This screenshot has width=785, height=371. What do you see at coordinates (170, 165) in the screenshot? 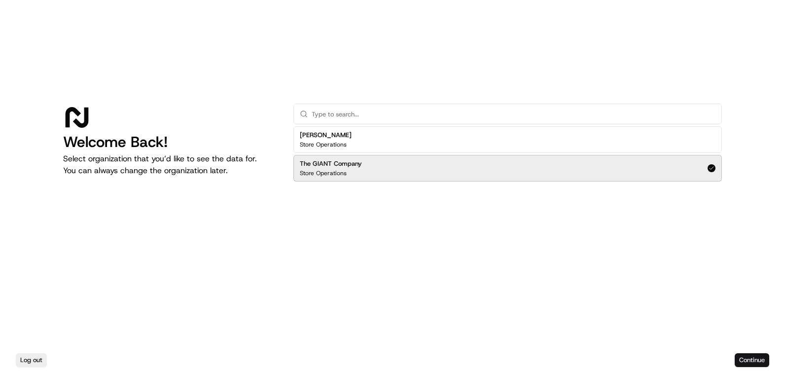
I see `p: Select organization that you’d like to see the data for. You can always change the organization l...` at bounding box center [170, 165].